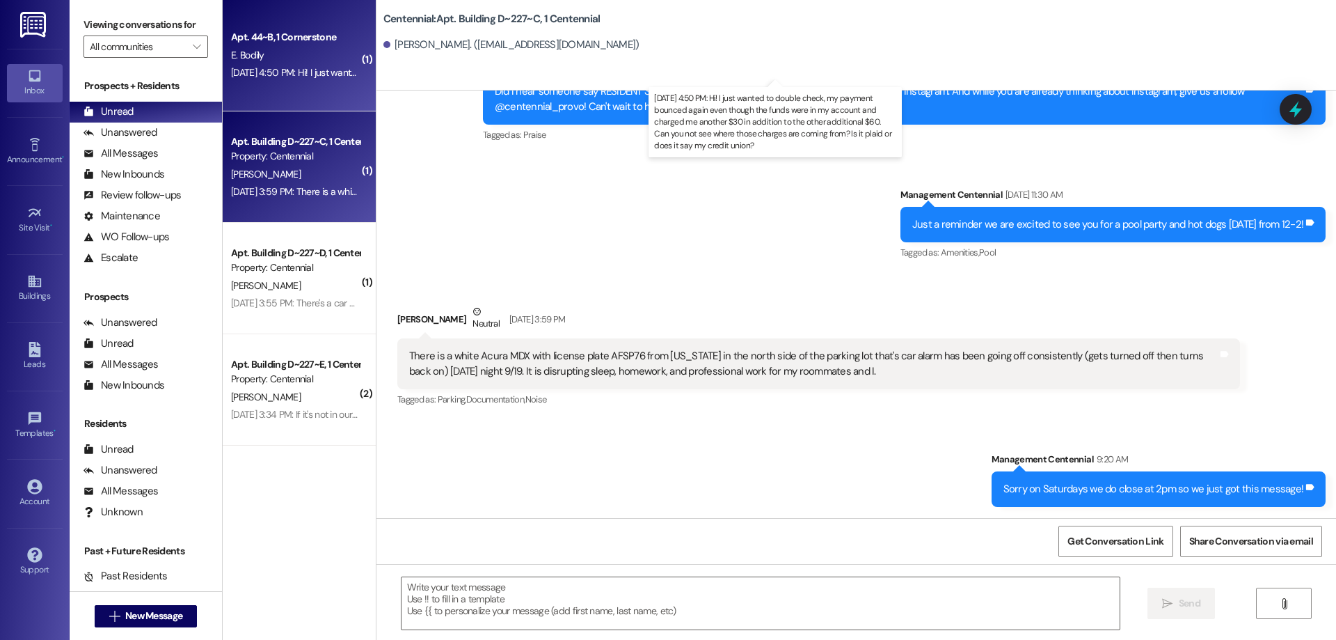  Describe the element at coordinates (122, 216) in the screenshot. I see `div: Maintenance` at that location.